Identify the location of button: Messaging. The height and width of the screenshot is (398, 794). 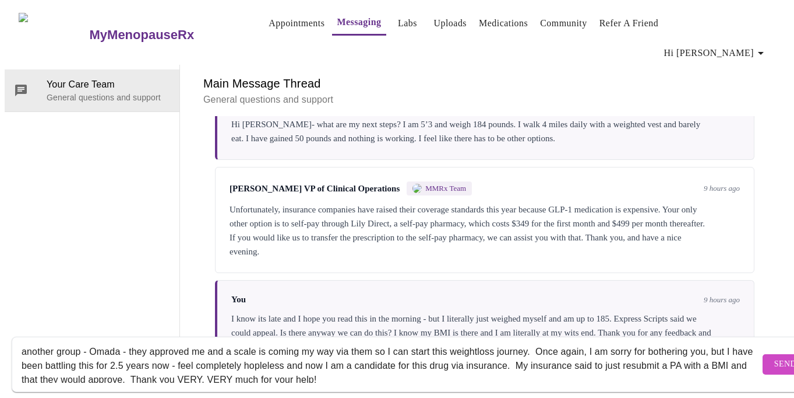
(359, 23).